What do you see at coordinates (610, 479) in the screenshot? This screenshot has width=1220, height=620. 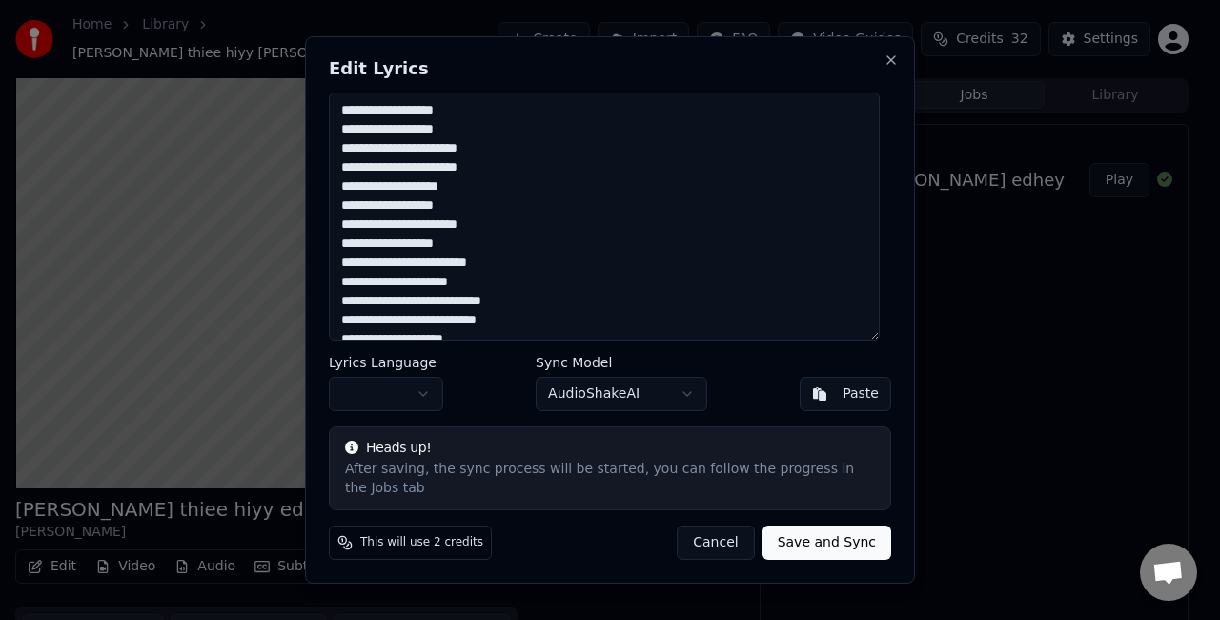 I see `div: After saving, the sync process will be started, you can follow the progress in the Jobs tab` at bounding box center [610, 479].